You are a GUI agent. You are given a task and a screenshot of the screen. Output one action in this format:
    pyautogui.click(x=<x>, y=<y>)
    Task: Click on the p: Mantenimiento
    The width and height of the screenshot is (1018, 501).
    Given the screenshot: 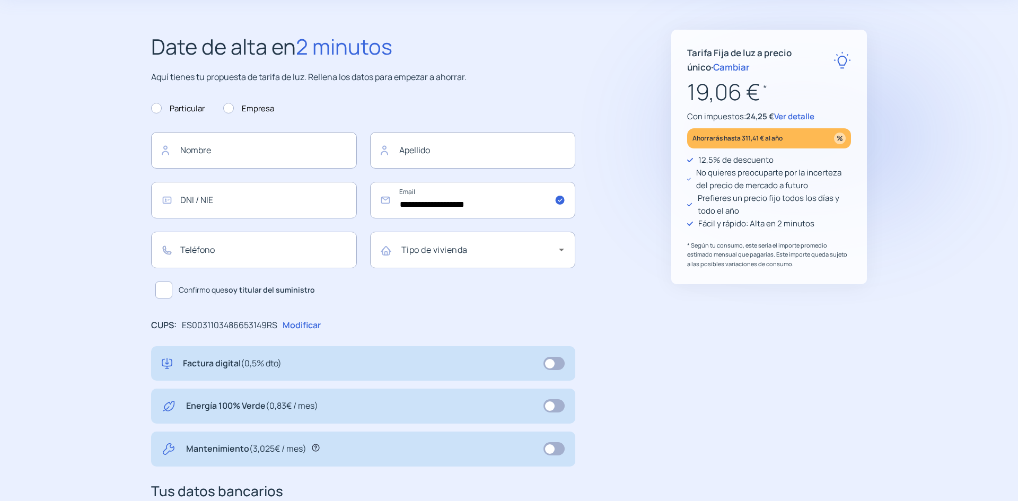 What is the action you would take?
    pyautogui.click(x=246, y=449)
    